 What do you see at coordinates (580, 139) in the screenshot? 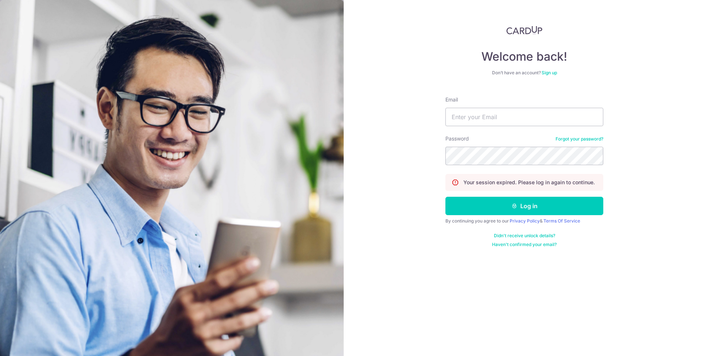
I see `a: Forgot your password?` at bounding box center [580, 139].